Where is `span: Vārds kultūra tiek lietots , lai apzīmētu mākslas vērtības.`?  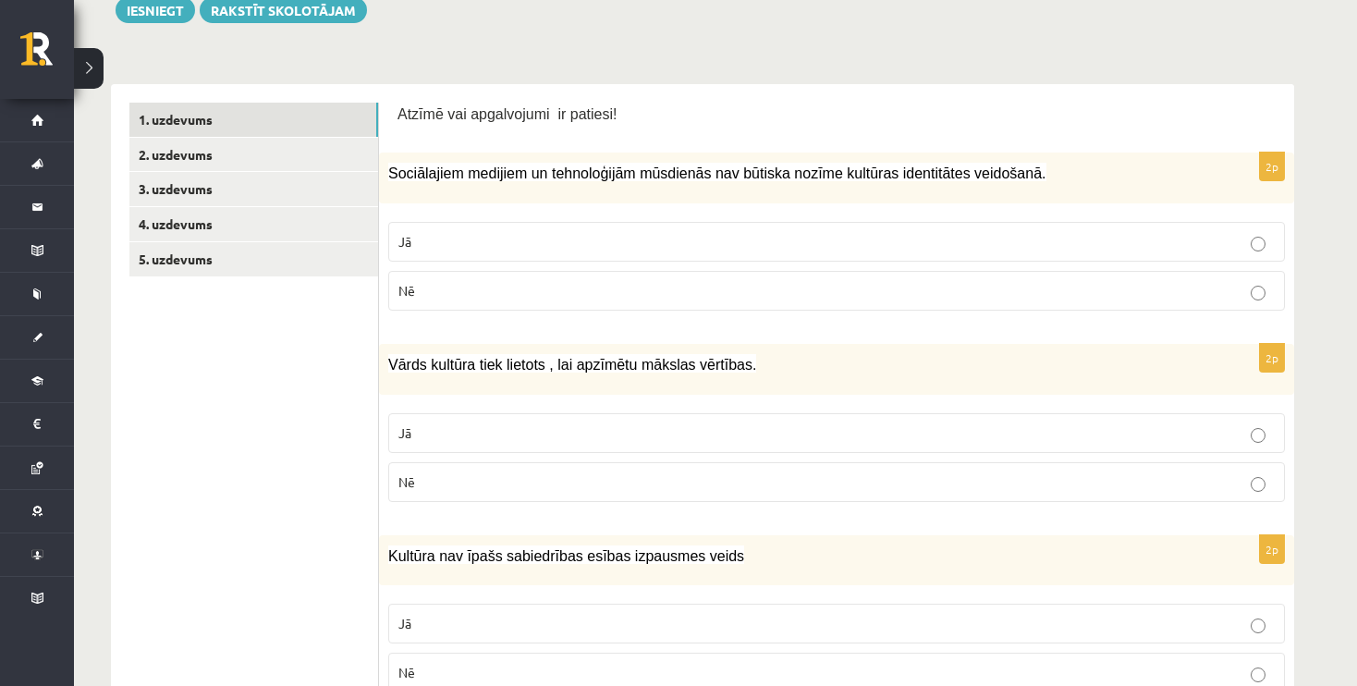
span: Vārds kultūra tiek lietots , lai apzīmētu mākslas vērtības. is located at coordinates (572, 364).